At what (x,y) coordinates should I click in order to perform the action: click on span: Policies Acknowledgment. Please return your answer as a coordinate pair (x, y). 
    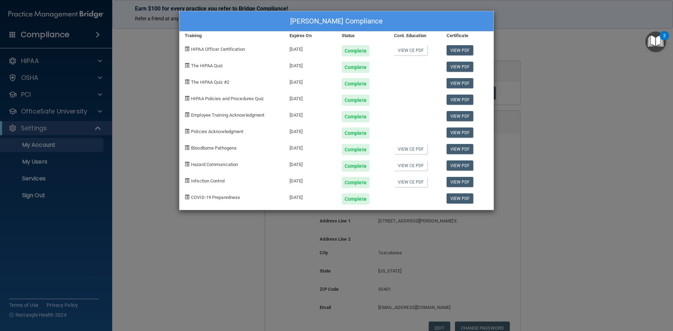
    Looking at the image, I should click on (217, 132).